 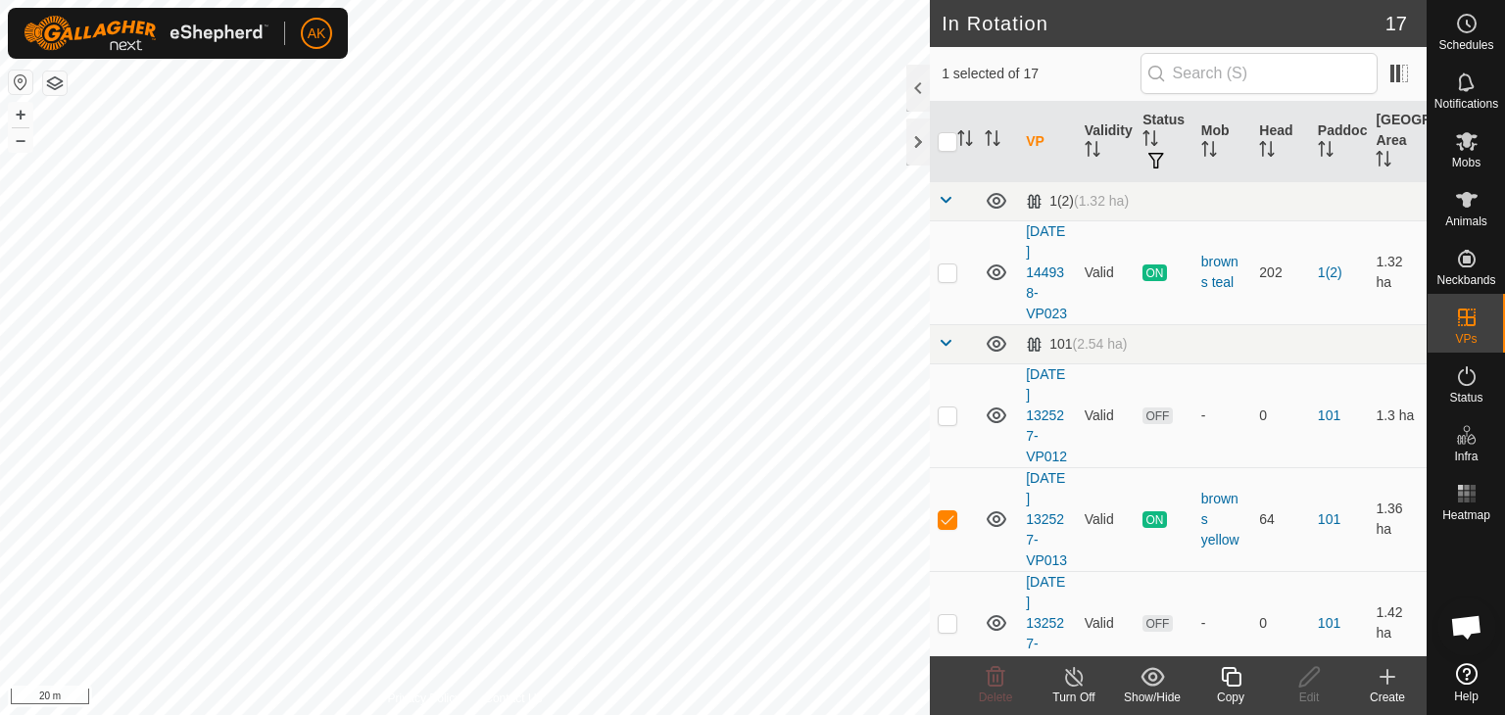 What do you see at coordinates (1466, 398) in the screenshot?
I see `span: Status` at bounding box center [1466, 398].